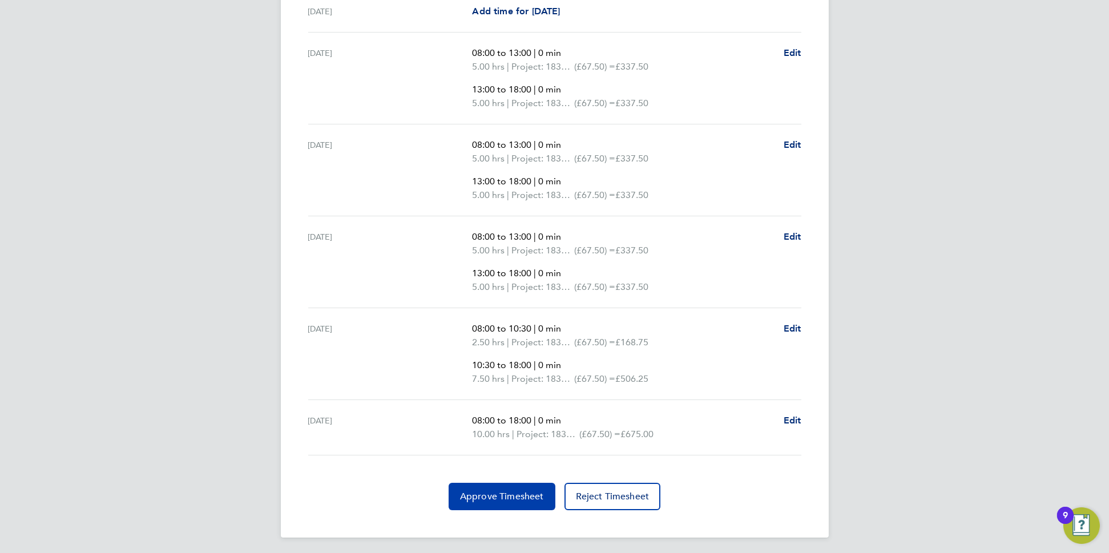  Describe the element at coordinates (613, 497) in the screenshot. I see `button: Reject Timesheet` at that location.